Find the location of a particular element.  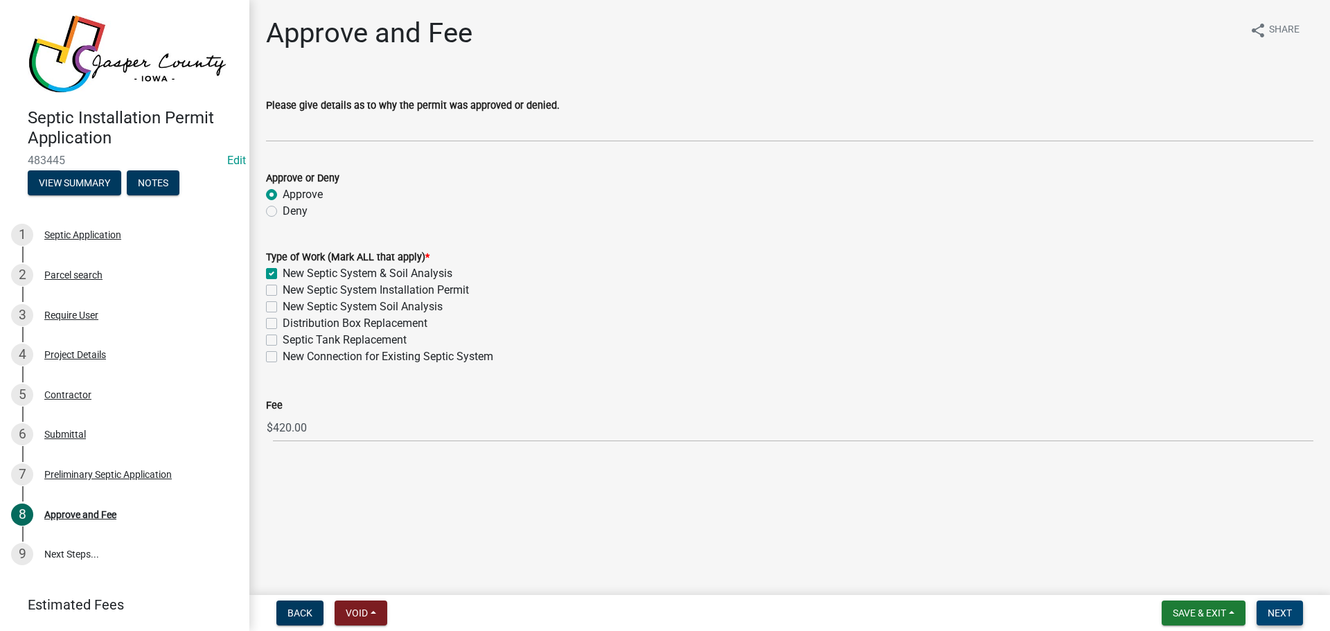

wm-modal-confirm: Summary is located at coordinates (74, 184).